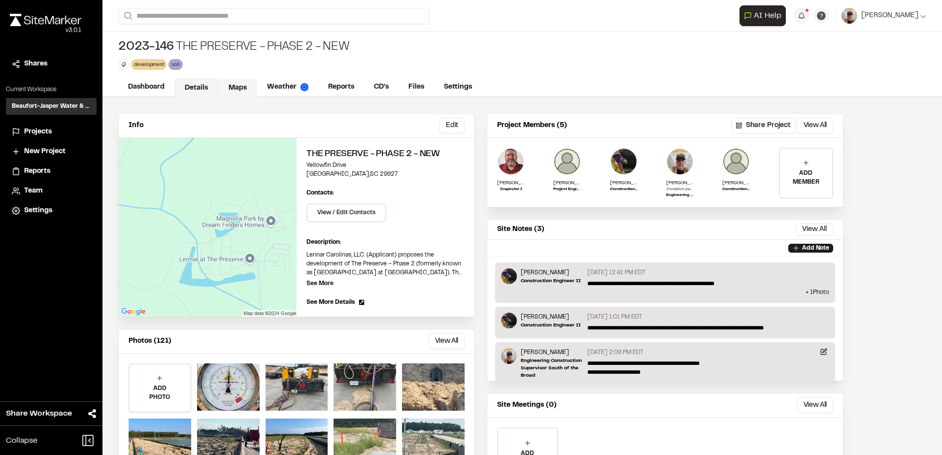  I want to click on a: Details, so click(196, 88).